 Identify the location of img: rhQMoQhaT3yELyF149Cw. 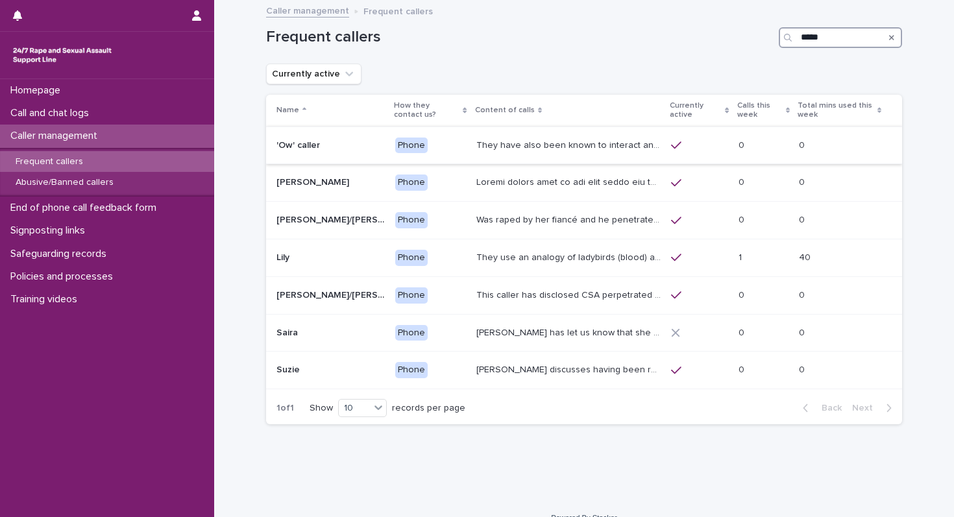
(62, 55).